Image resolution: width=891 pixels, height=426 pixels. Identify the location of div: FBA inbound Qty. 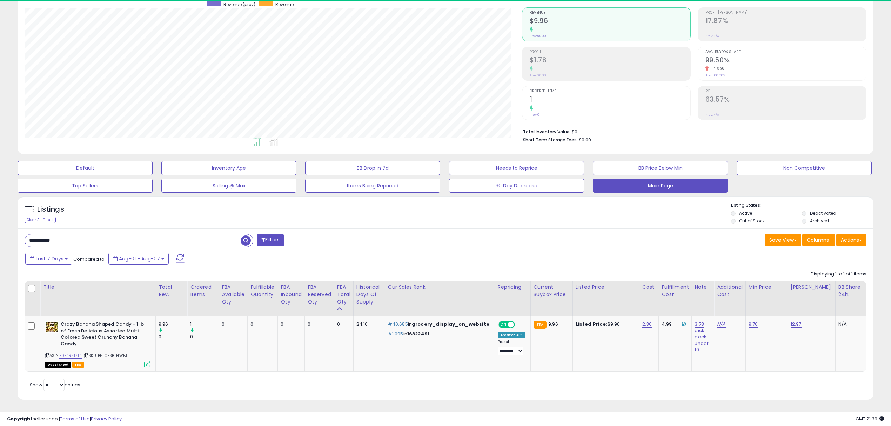
(291, 294).